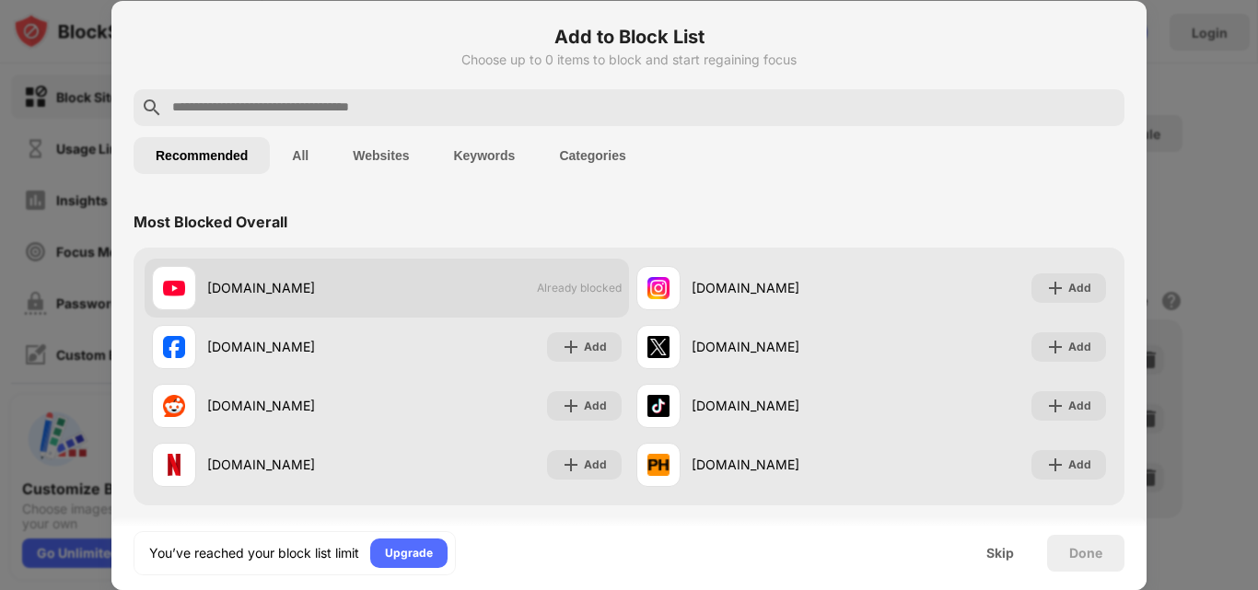  Describe the element at coordinates (592, 156) in the screenshot. I see `button: Categories` at that location.